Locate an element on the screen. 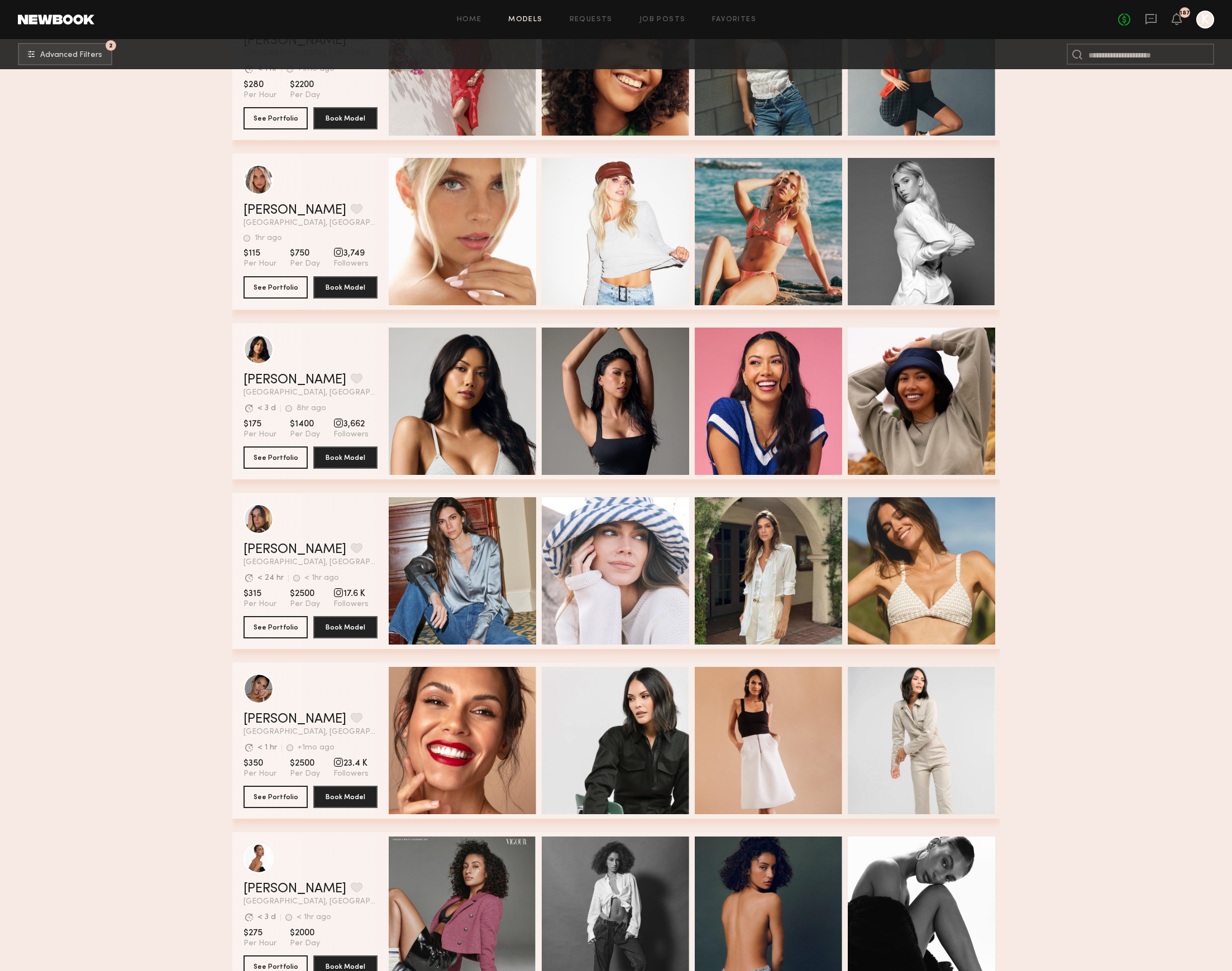 This screenshot has width=1232, height=971. div: 187 is located at coordinates (1184, 13).